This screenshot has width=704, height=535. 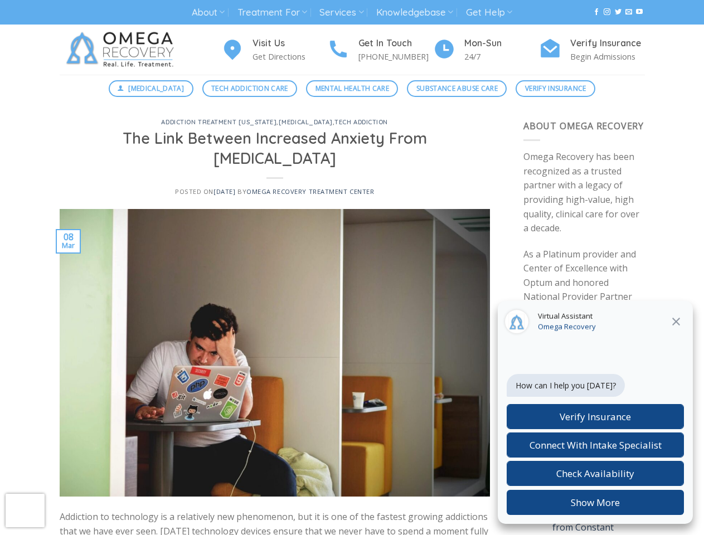 I want to click on a: Get Help, so click(x=489, y=12).